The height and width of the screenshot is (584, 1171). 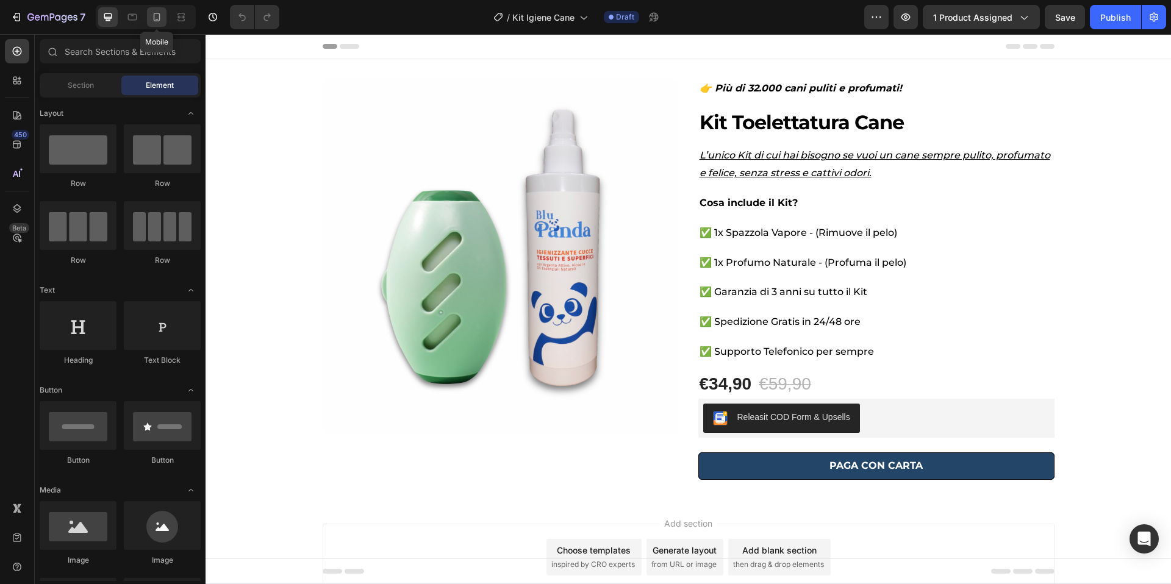 What do you see at coordinates (671, 432) in the screenshot?
I see `button: PAGA CON CARTA` at bounding box center [671, 432].